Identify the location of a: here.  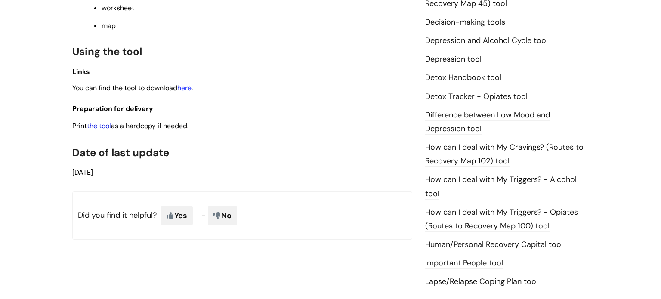
(184, 88).